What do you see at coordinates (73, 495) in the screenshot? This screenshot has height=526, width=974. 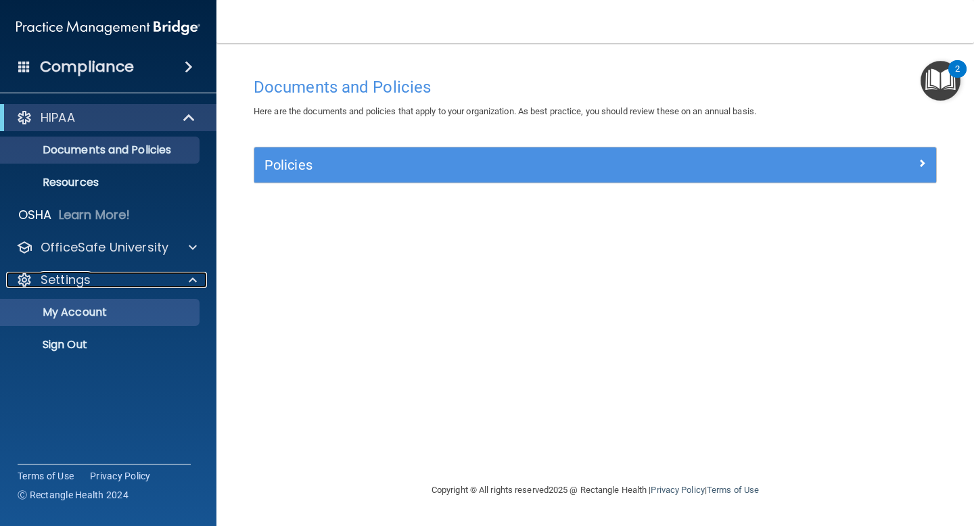 I see `span: Ⓒ Rectangle Health 2024` at bounding box center [73, 495].